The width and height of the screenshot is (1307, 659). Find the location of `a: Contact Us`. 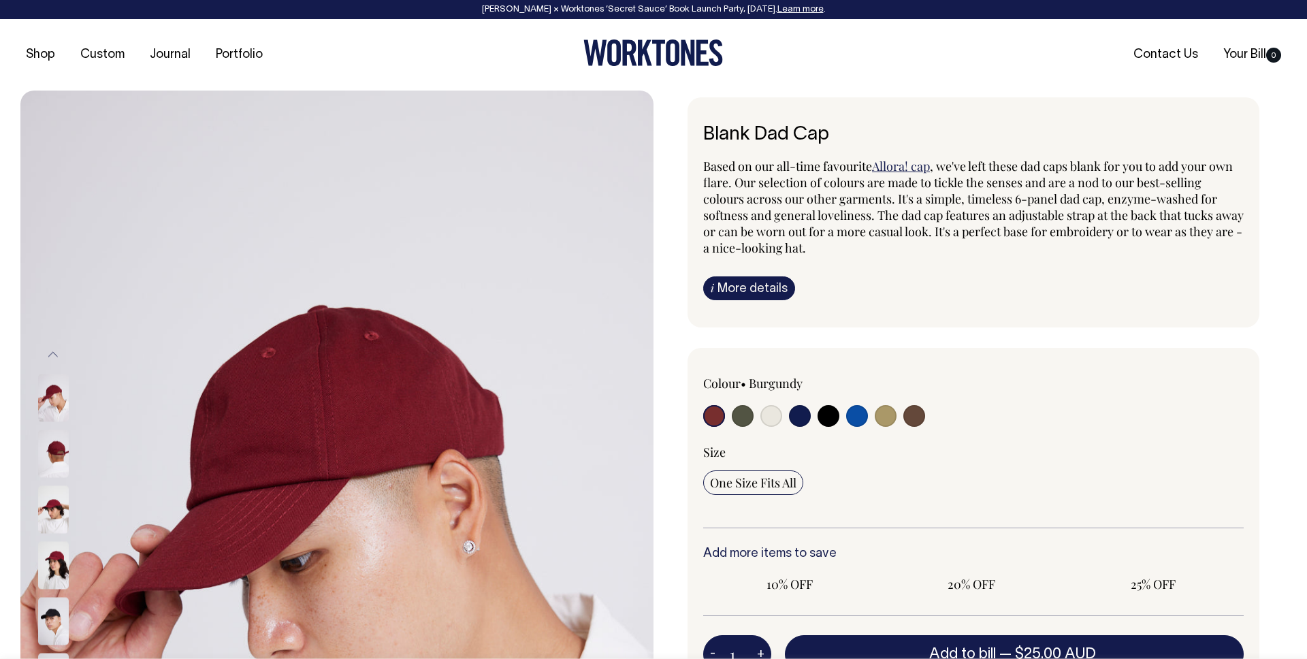

a: Contact Us is located at coordinates (1166, 54).